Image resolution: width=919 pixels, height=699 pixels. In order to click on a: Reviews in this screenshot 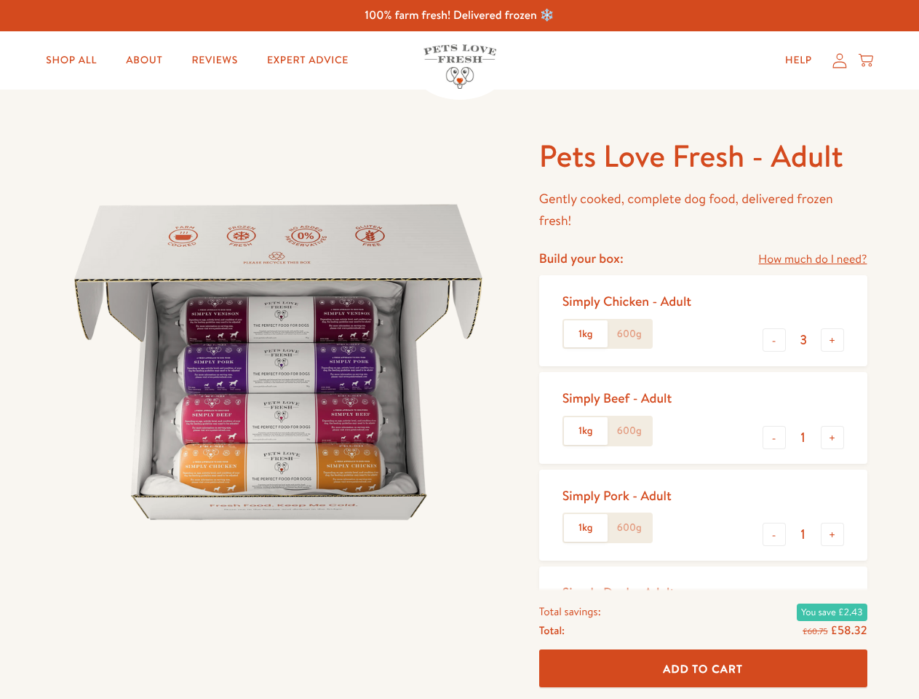, I will do `click(214, 60)`.